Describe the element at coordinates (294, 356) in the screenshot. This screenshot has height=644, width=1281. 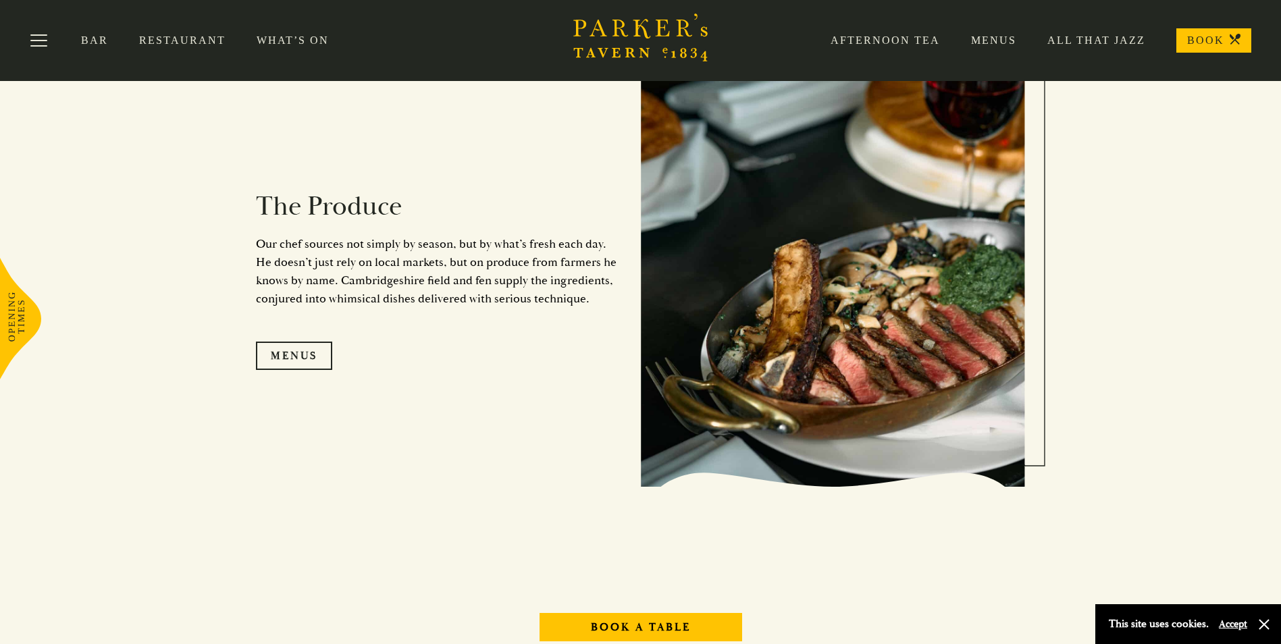
I see `a: Menus` at that location.